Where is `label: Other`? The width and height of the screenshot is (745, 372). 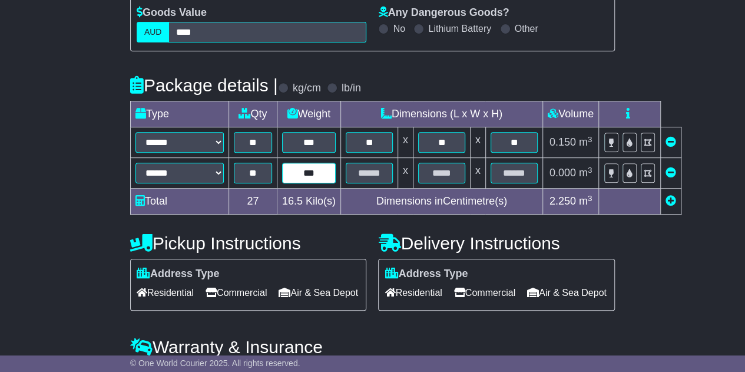 label: Other is located at coordinates (526, 28).